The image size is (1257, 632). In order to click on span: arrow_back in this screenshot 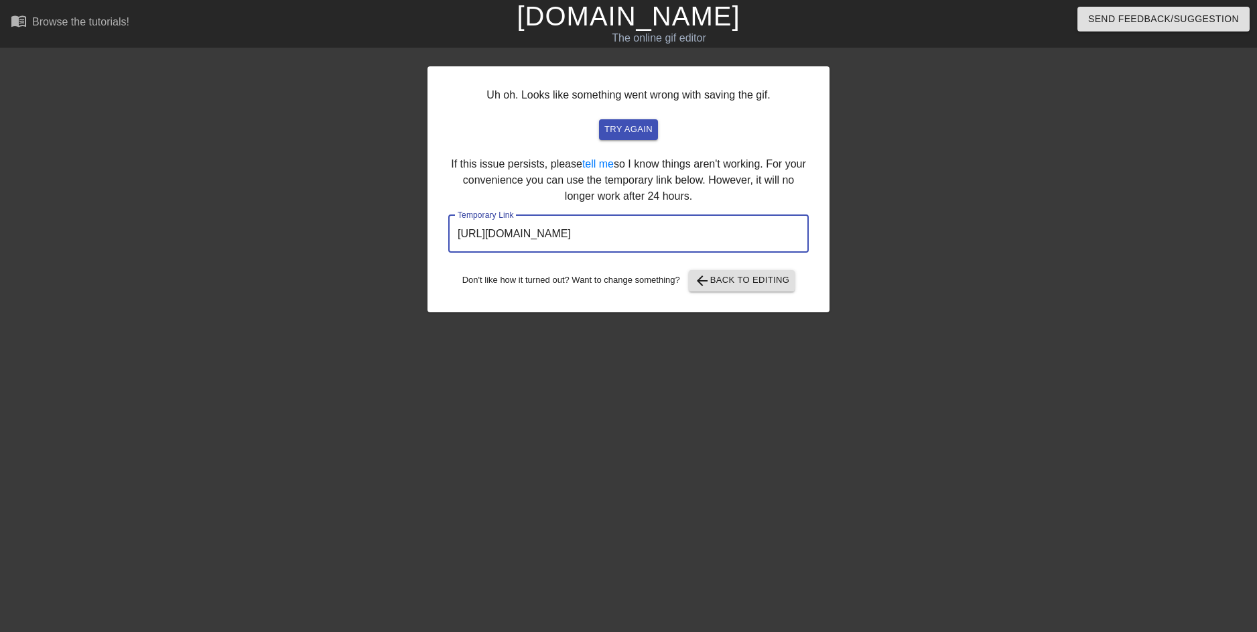, I will do `click(702, 281)`.